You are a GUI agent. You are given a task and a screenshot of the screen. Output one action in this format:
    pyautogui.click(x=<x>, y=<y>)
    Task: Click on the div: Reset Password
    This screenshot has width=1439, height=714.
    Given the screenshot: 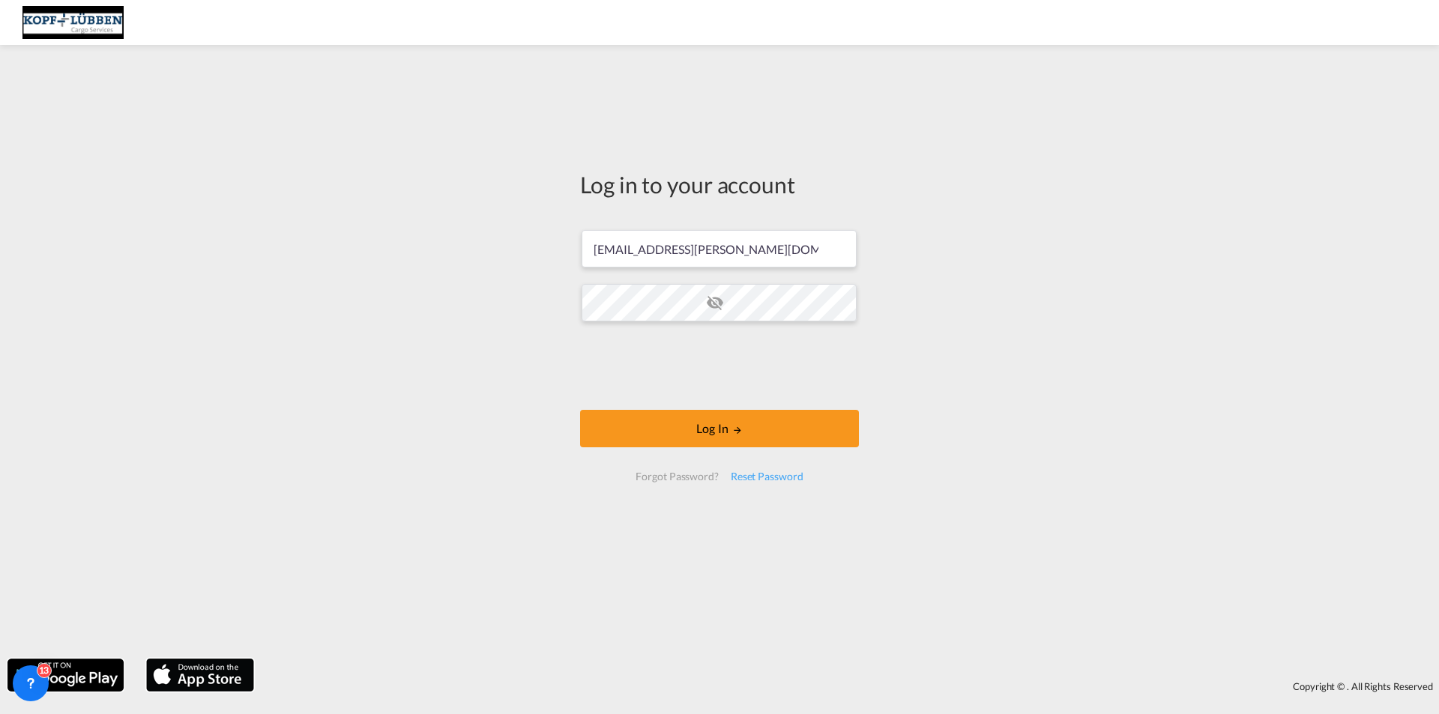 What is the action you would take?
    pyautogui.click(x=767, y=477)
    